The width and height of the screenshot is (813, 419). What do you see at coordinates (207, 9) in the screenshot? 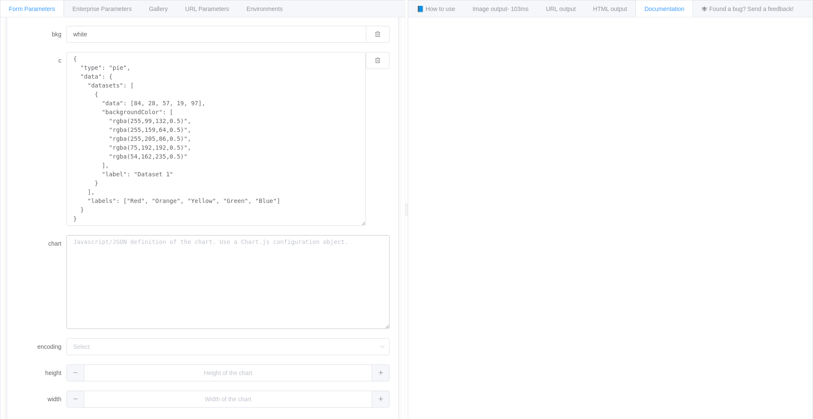
I see `span: URL Parameters` at bounding box center [207, 9].